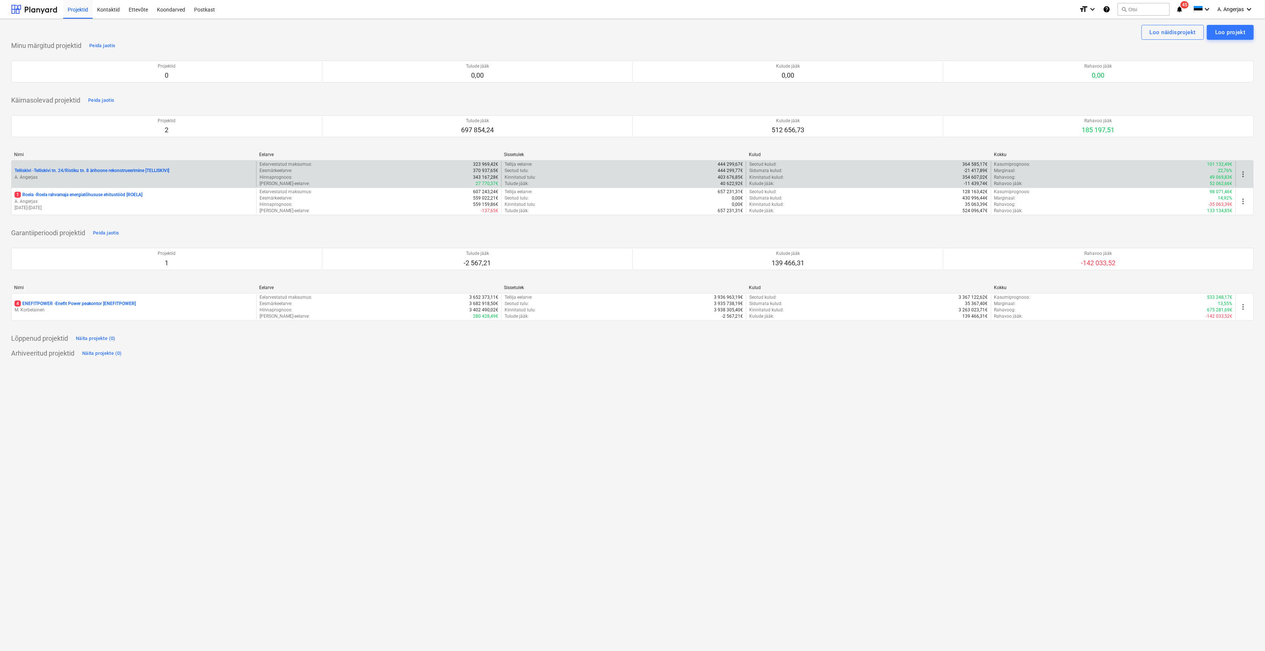 The image size is (1265, 651). What do you see at coordinates (1225, 171) in the screenshot?
I see `p: 22,76%` at bounding box center [1225, 171].